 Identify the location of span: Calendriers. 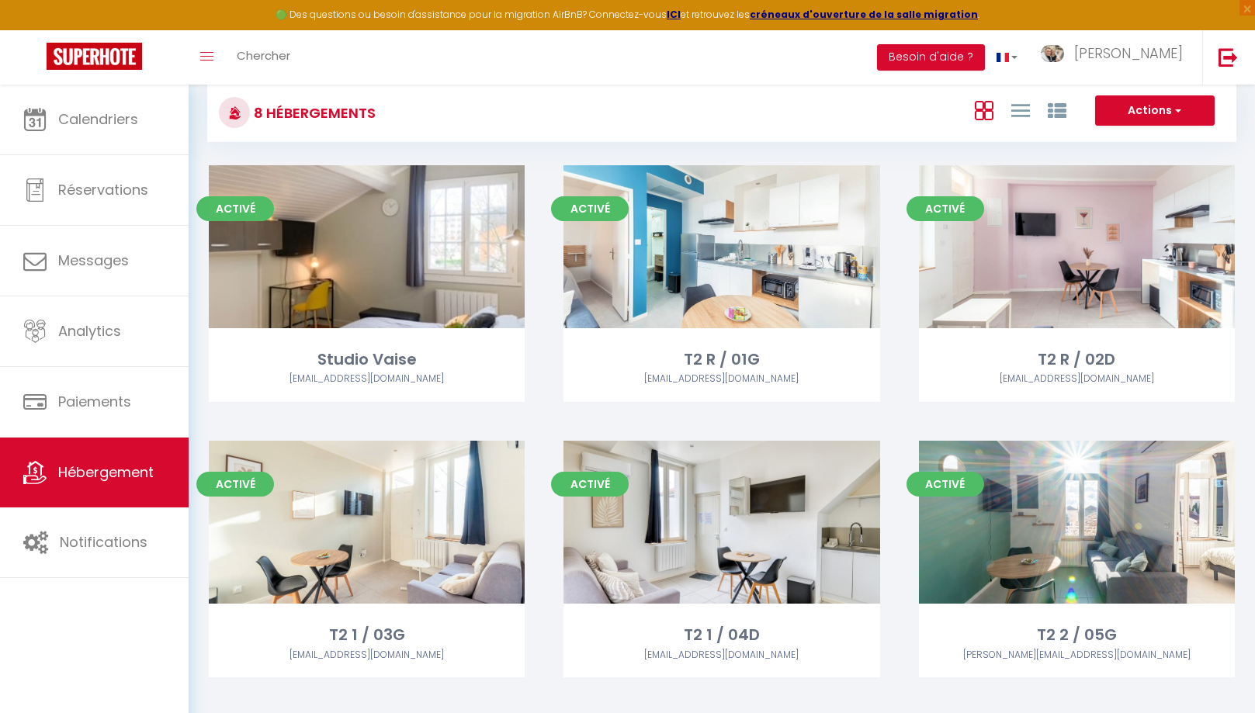
(98, 119).